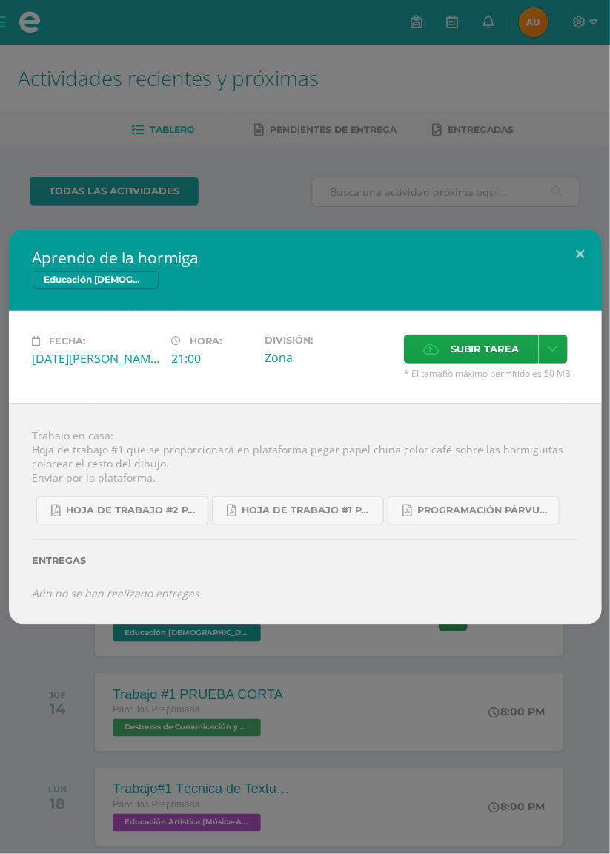 This screenshot has width=610, height=854. Describe the element at coordinates (122, 510) in the screenshot. I see `a: hoja de trabajo #2 Párvulo 4ta. Unidad 2025.pdf` at that location.